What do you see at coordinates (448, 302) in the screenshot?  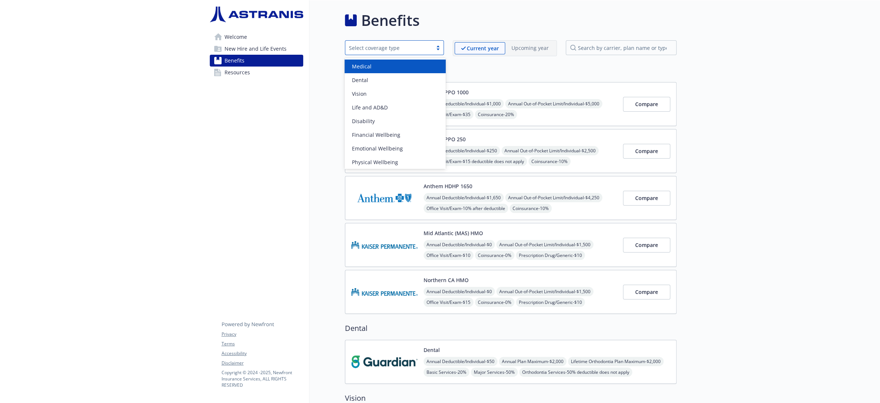 I see `span: Office Visit/Exam - $15` at bounding box center [448, 302].